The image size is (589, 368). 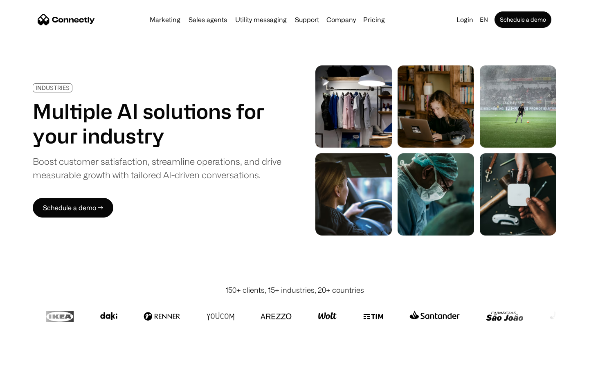 I want to click on a: Utility messaging, so click(x=261, y=20).